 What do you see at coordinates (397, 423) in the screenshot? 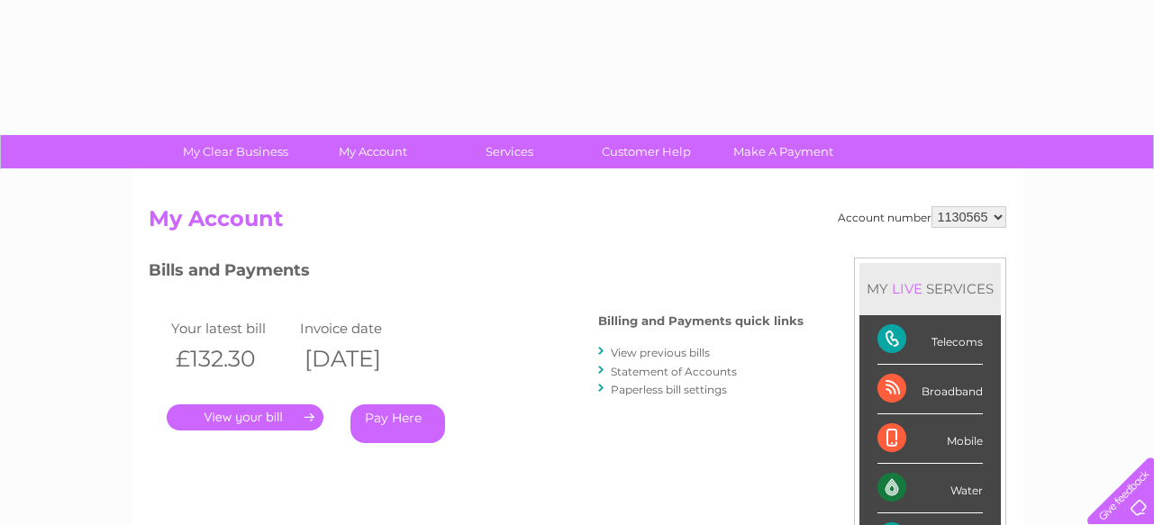
I see `a: Pay Here` at bounding box center [397, 423].